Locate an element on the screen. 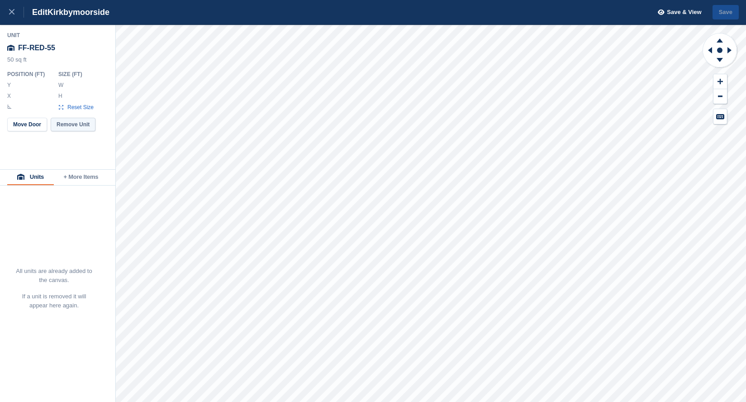 The image size is (746, 402). button: Move Door is located at coordinates (27, 124).